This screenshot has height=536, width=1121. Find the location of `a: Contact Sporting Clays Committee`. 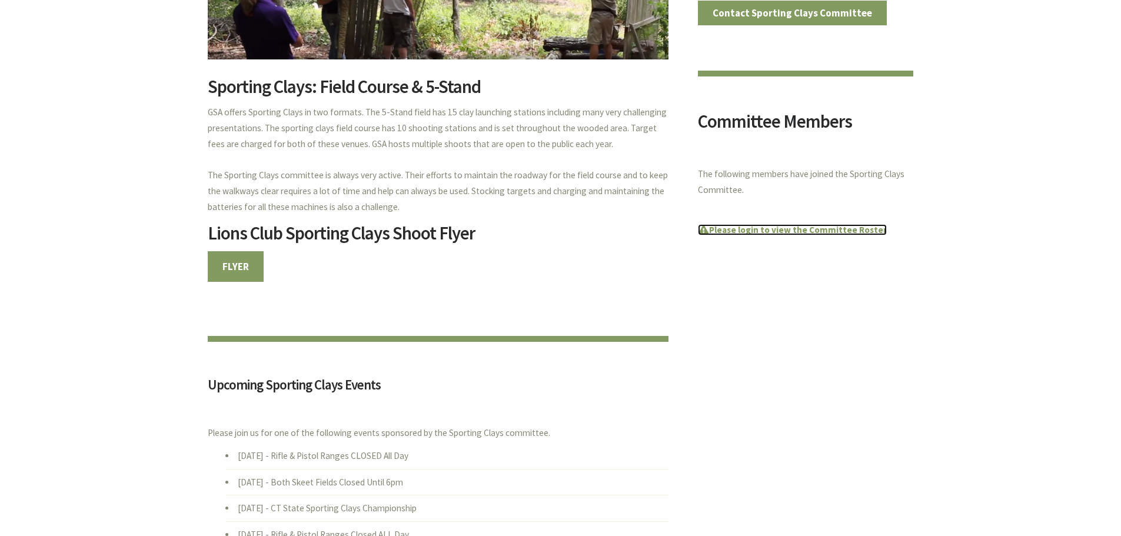

a: Contact Sporting Clays Committee is located at coordinates (793, 13).